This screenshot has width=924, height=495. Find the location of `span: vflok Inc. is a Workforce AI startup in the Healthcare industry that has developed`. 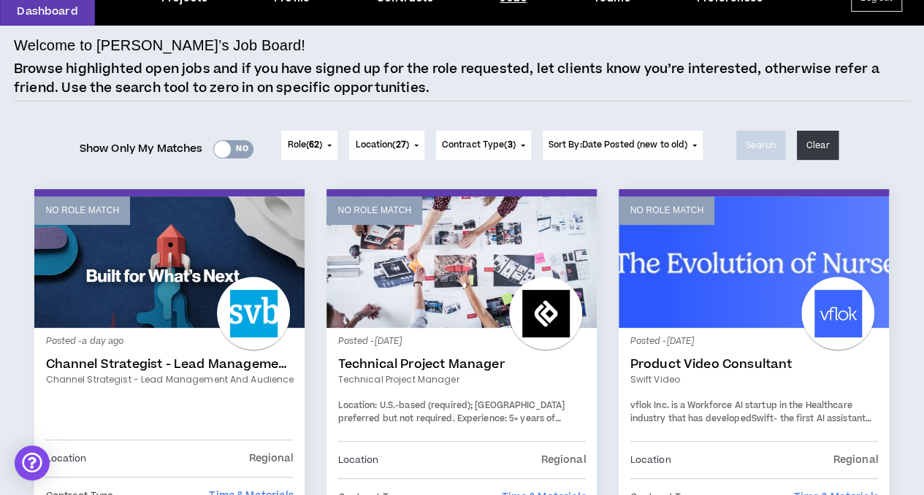

span: vflok Inc. is a Workforce AI startup in the Healthcare industry that has developed is located at coordinates (740, 412).